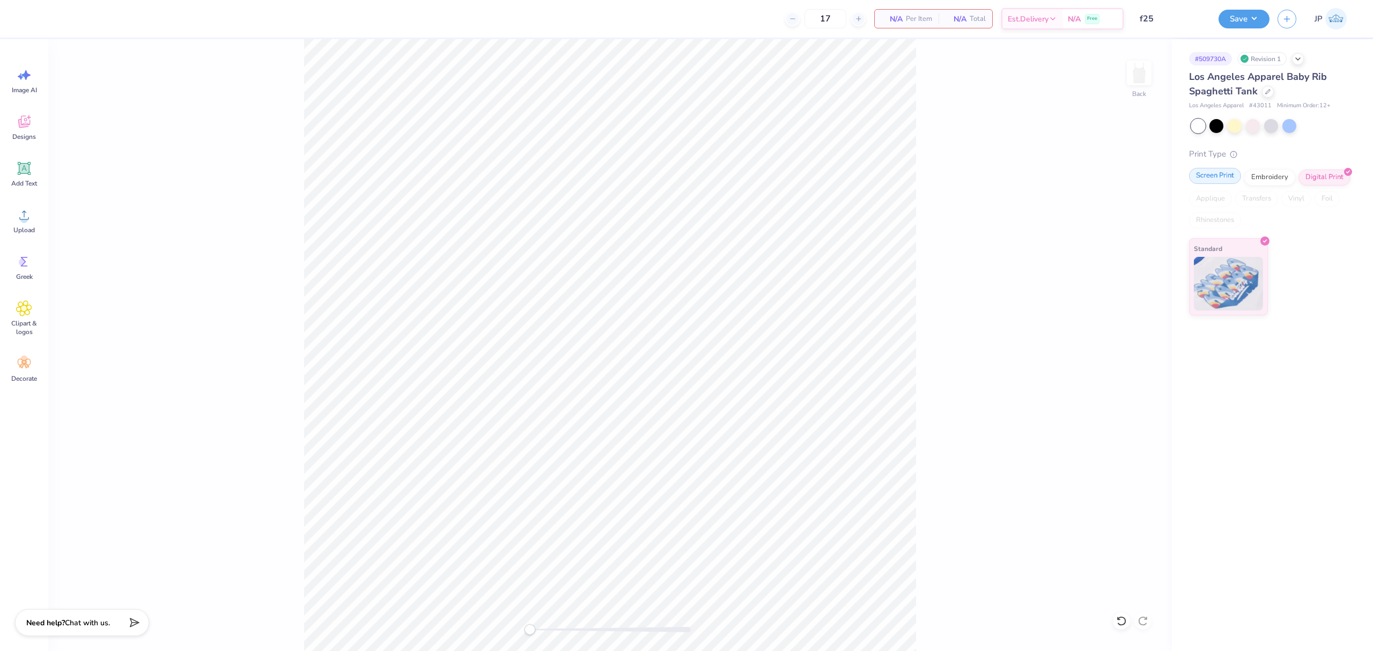 This screenshot has height=651, width=1373. I want to click on a: JP, so click(1331, 19).